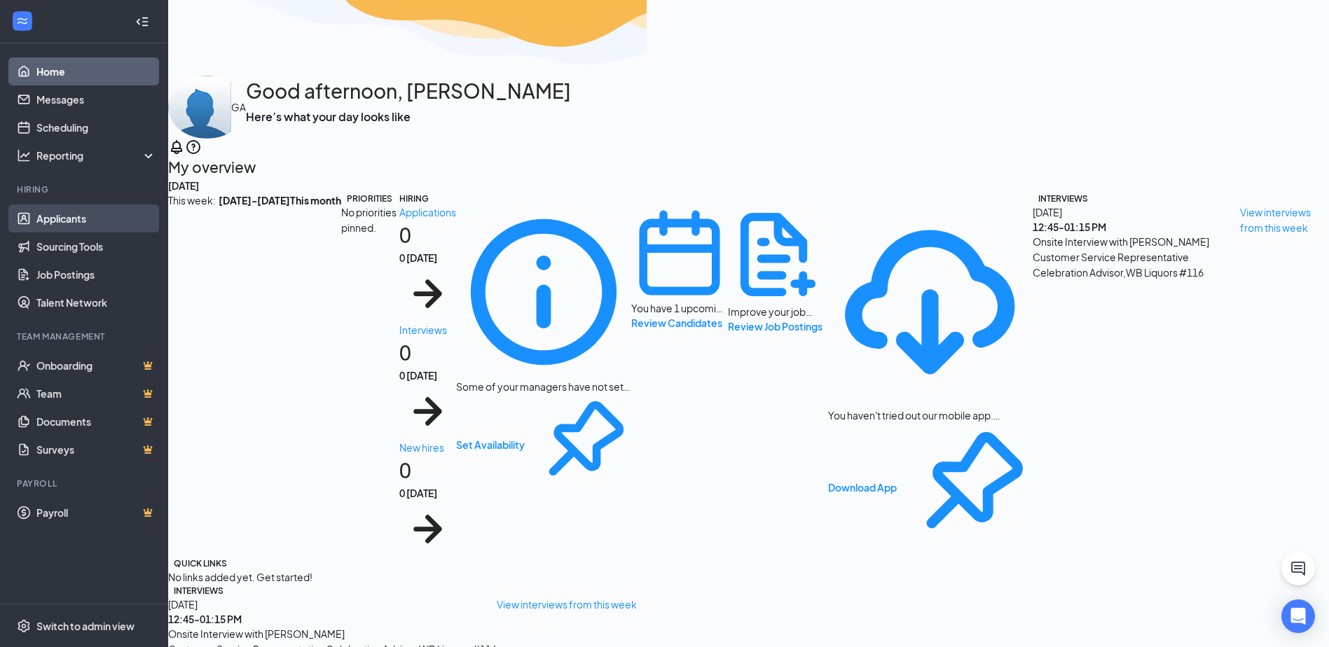 This screenshot has width=1329, height=647. I want to click on h3: Here’s what your day looks like, so click(409, 117).